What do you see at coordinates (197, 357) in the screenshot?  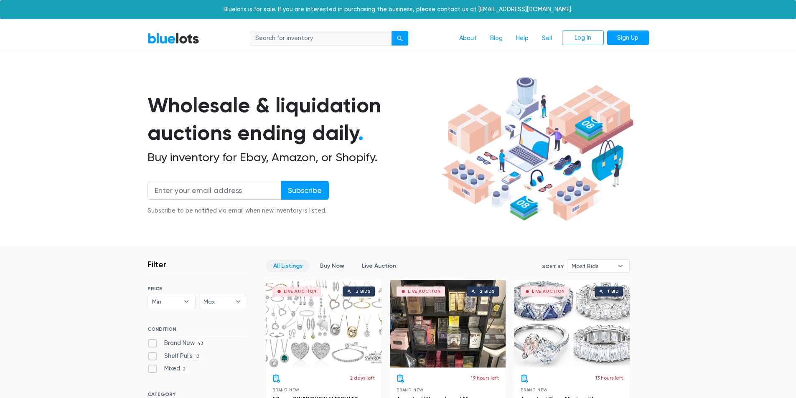 I see `span: 13` at bounding box center [197, 357].